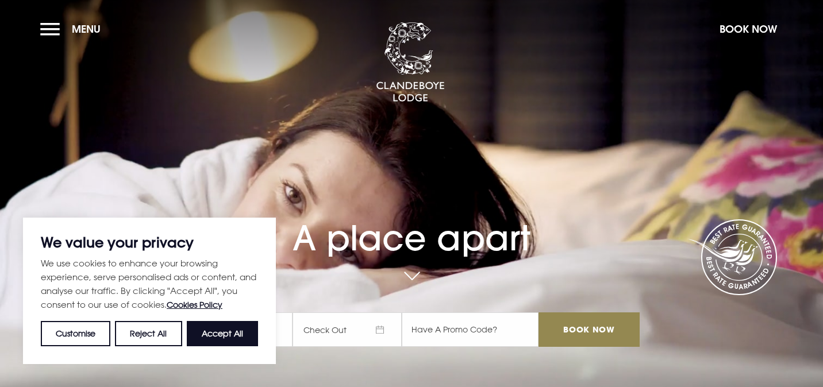  I want to click on input: Book Now, so click(589, 330).